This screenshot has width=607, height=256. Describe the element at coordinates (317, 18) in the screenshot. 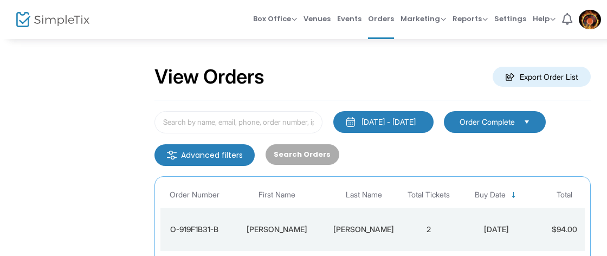

I see `span: Venues` at that location.